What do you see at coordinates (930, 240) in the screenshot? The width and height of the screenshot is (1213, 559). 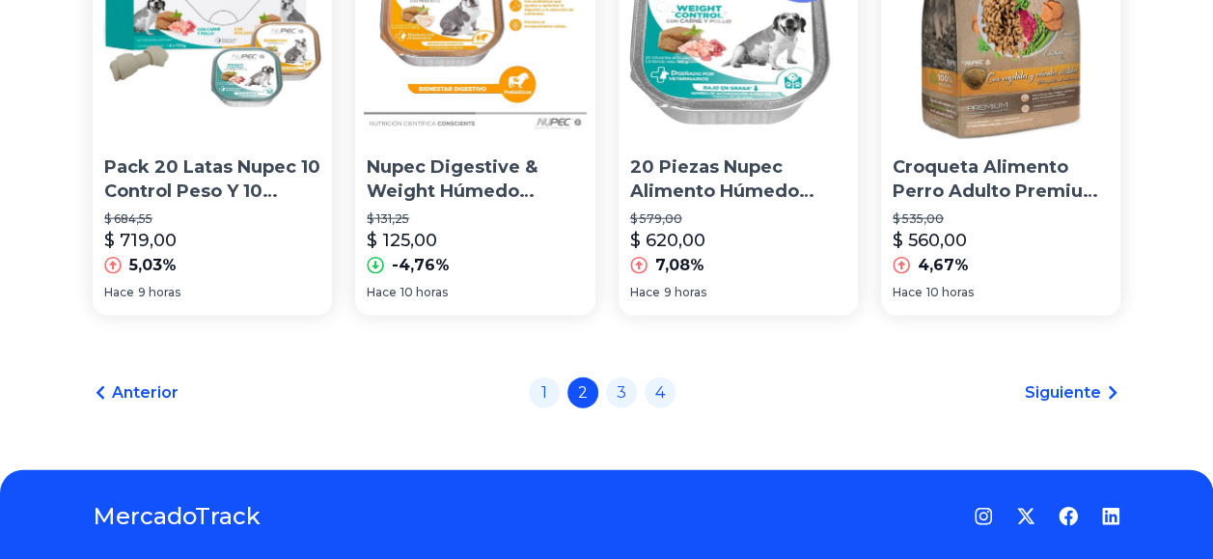 I see `p: $ 560,00` at bounding box center [930, 240].